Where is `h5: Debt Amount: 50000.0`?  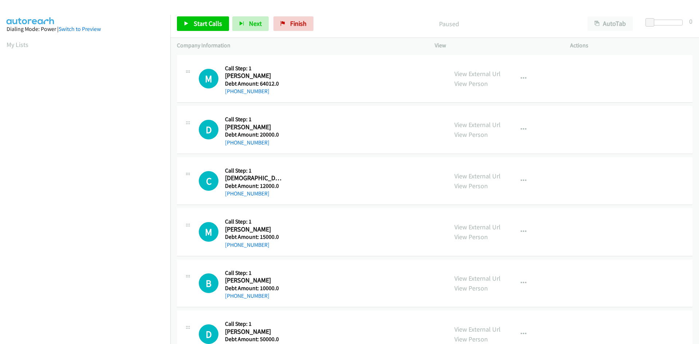
h5: Debt Amount: 50000.0 is located at coordinates (254, 340).